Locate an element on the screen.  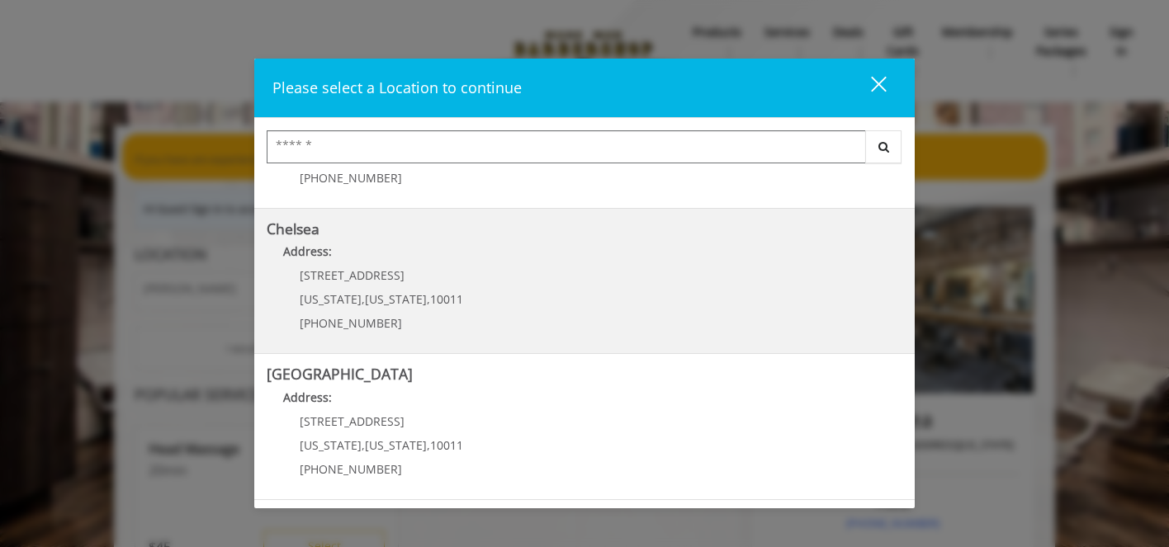
span: Please select a Location to continue is located at coordinates (397, 88).